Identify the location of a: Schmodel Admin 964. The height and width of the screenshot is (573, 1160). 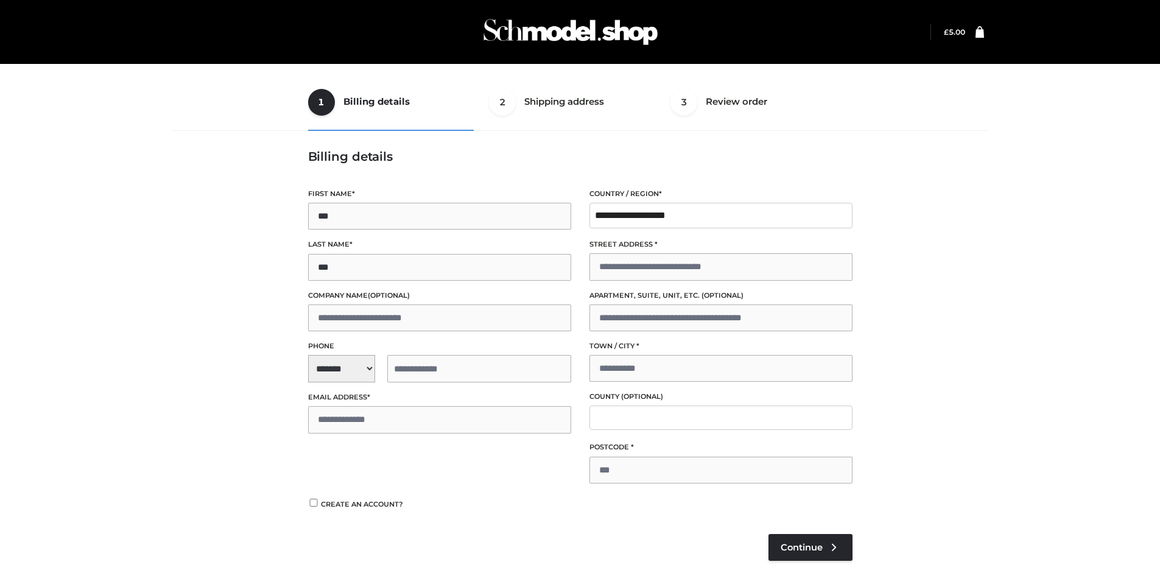
(570, 32).